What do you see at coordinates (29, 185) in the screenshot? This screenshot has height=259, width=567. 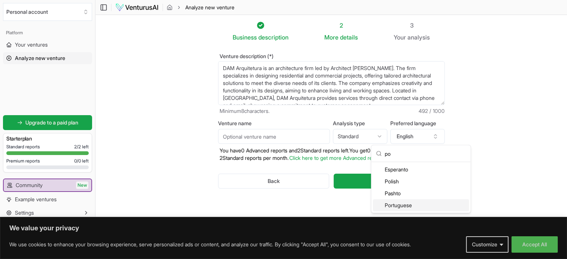 I see `span: Community` at bounding box center [29, 185].